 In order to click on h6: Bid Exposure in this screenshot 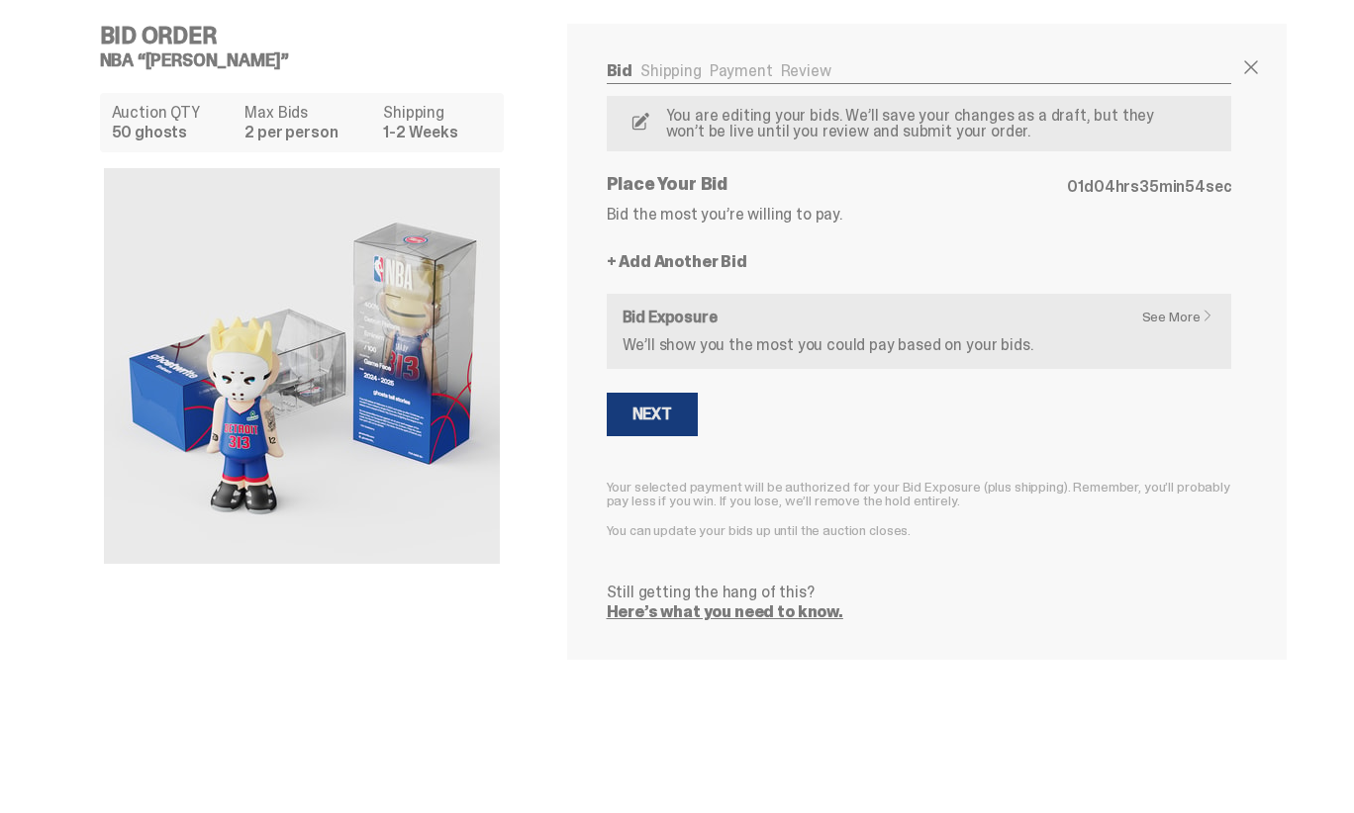, I will do `click(919, 318)`.